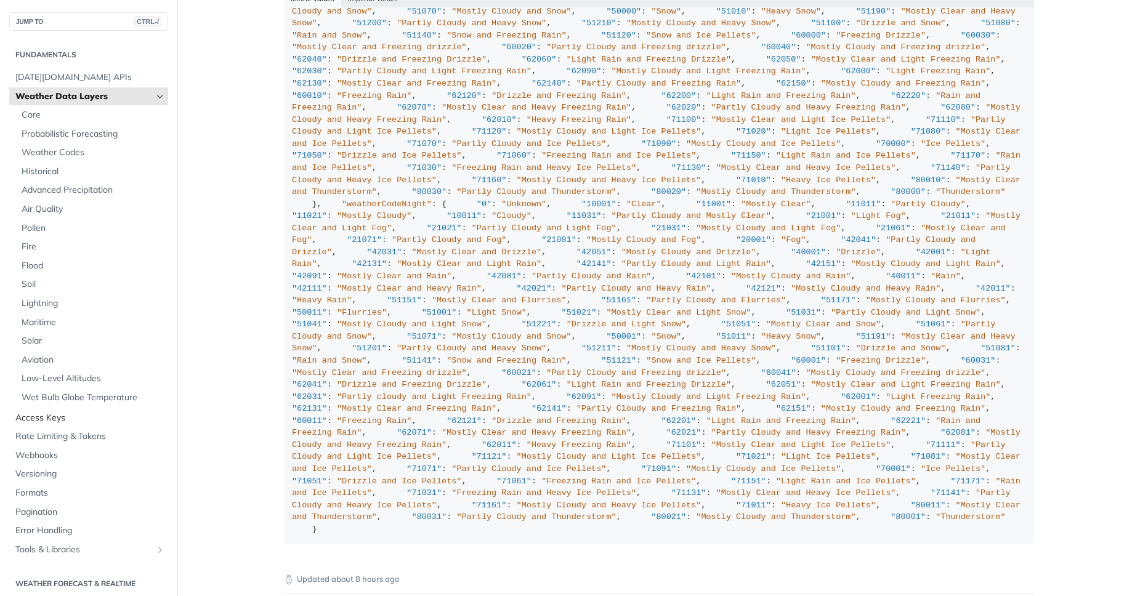 The width and height of the screenshot is (1140, 596). Describe the element at coordinates (903, 83) in the screenshot. I see `span: "Mostly Cloudy and Freezing Rain"` at that location.